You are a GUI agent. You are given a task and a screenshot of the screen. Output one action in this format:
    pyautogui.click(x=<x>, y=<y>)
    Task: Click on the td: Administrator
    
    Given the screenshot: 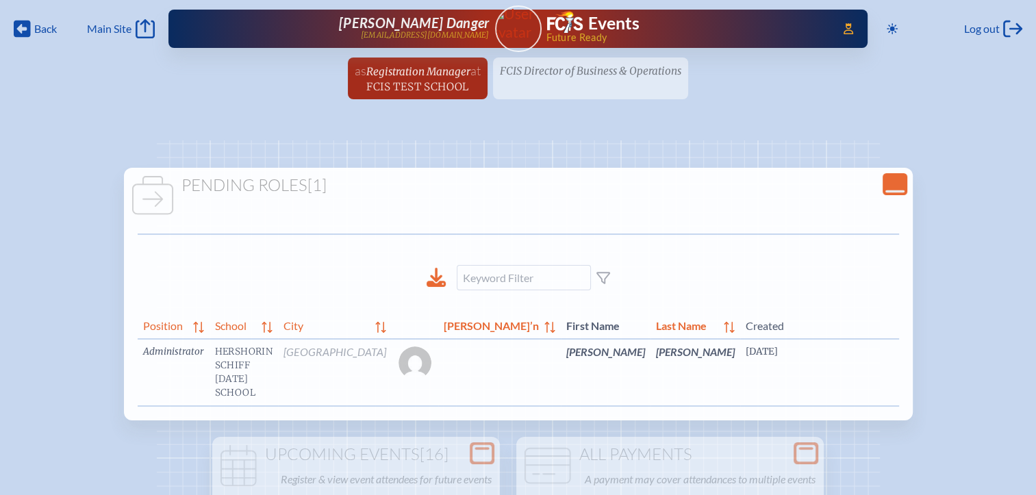 What is the action you would take?
    pyautogui.click(x=173, y=373)
    